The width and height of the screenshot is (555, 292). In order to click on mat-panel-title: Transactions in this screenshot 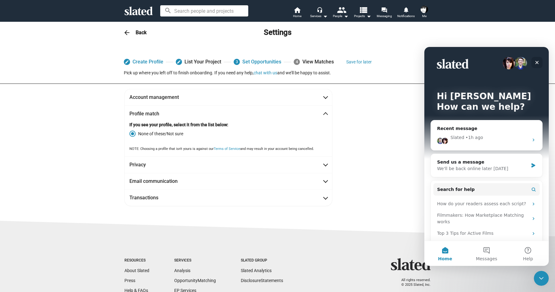, I will do `click(157, 197)`.